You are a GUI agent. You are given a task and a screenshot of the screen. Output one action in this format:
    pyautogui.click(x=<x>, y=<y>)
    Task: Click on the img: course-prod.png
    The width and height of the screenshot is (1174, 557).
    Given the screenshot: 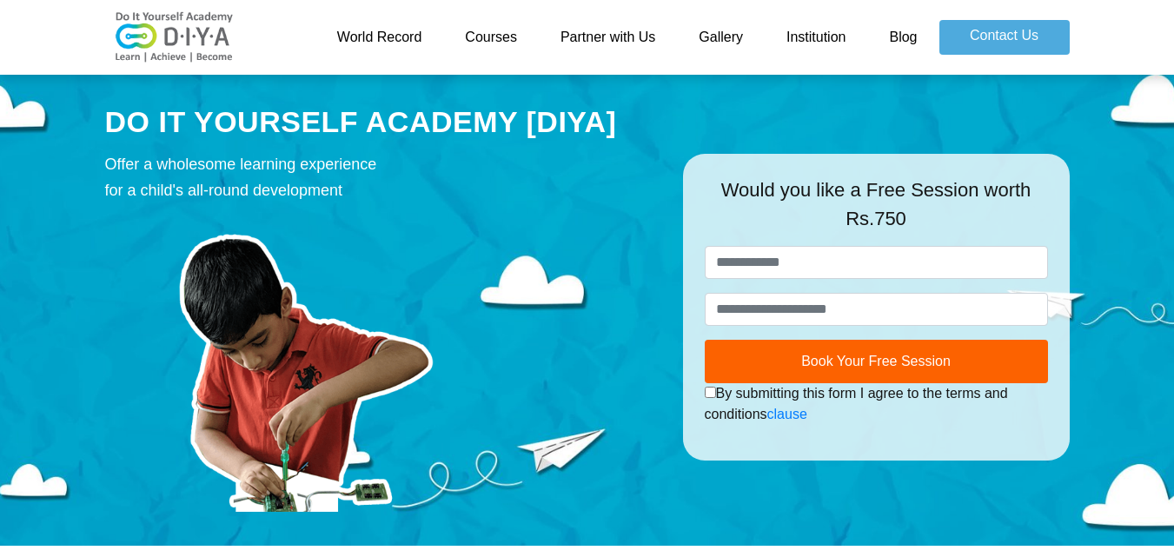 What is the action you would take?
    pyautogui.click(x=305, y=361)
    